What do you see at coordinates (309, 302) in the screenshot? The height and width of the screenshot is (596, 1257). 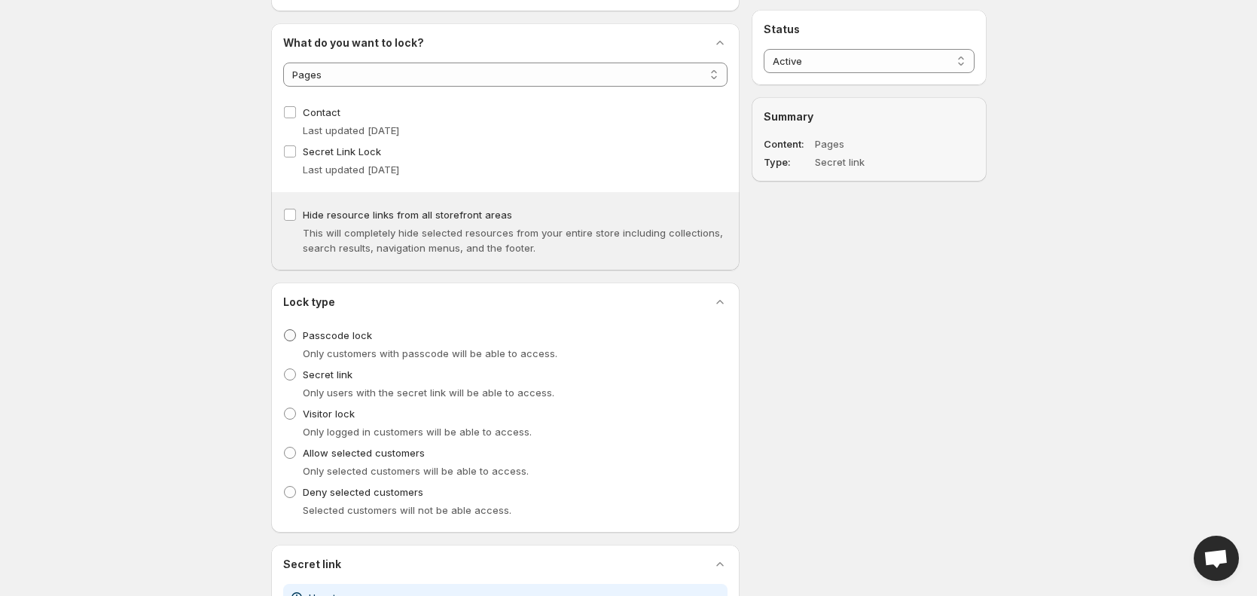 I see `h2: Lock type` at bounding box center [309, 302].